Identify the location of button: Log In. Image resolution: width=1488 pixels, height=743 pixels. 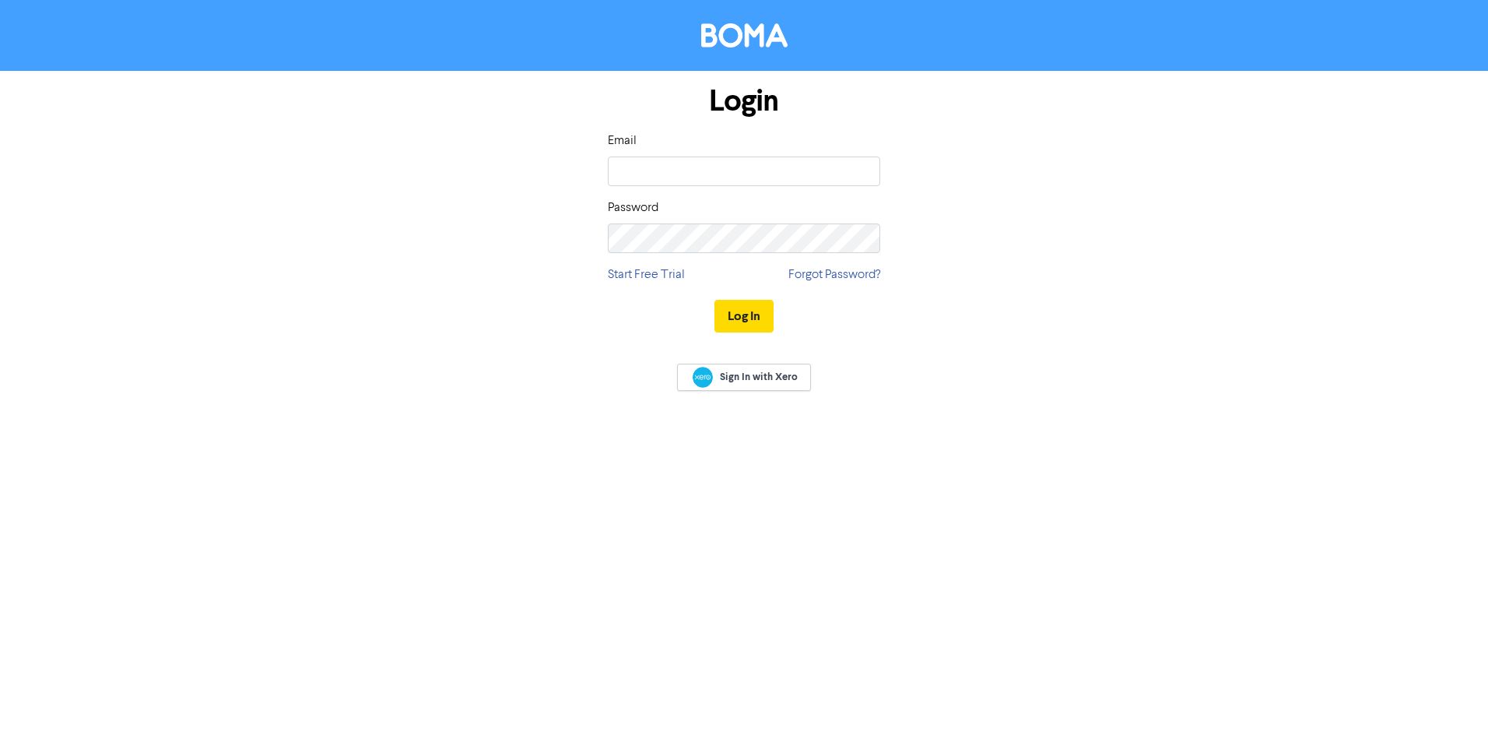
(744, 316).